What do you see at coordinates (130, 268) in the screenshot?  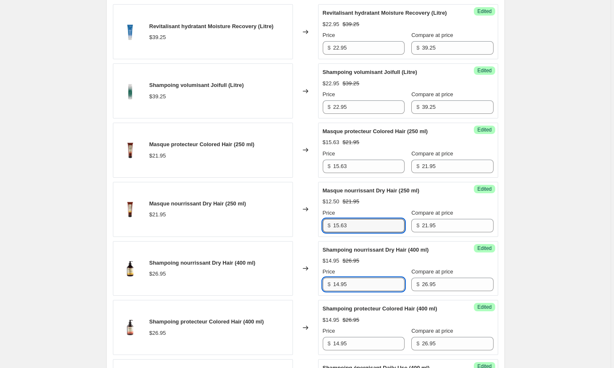 I see `img: shampoing-nourrissant-dry-hair-400-ml-1161759774_80x.png` at bounding box center [130, 268].